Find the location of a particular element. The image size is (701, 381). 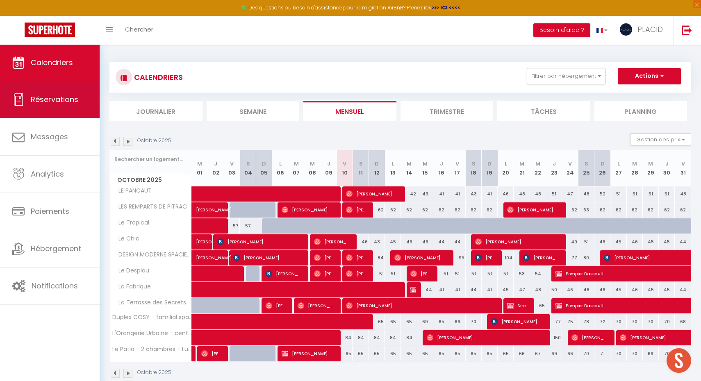

th: 10 is located at coordinates (344, 168).